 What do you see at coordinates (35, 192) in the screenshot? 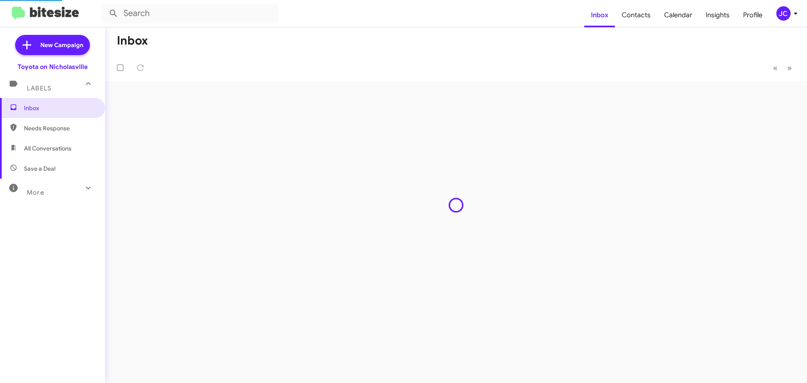
I see `span: More` at bounding box center [35, 192].